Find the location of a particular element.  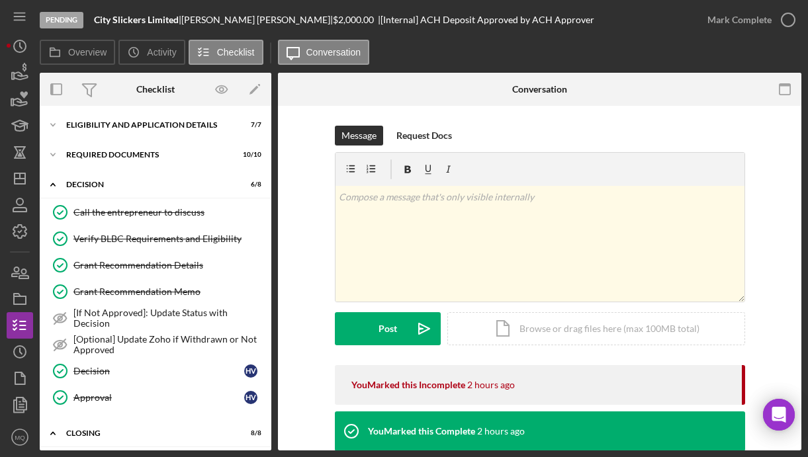

label: Checklist is located at coordinates (236, 52).